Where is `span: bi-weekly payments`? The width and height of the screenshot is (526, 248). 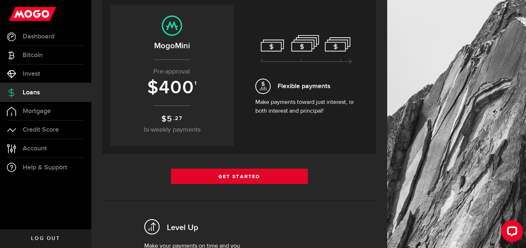
span: bi-weekly payments is located at coordinates (172, 130).